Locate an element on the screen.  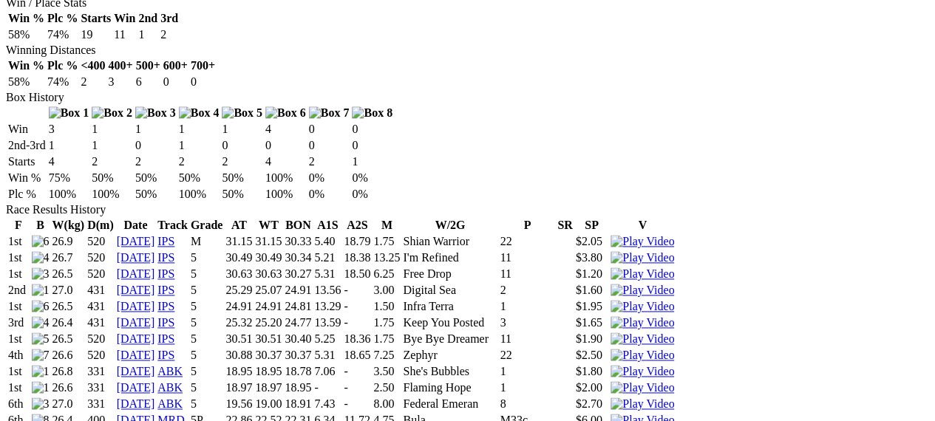
th: Win is located at coordinates (124, 18).